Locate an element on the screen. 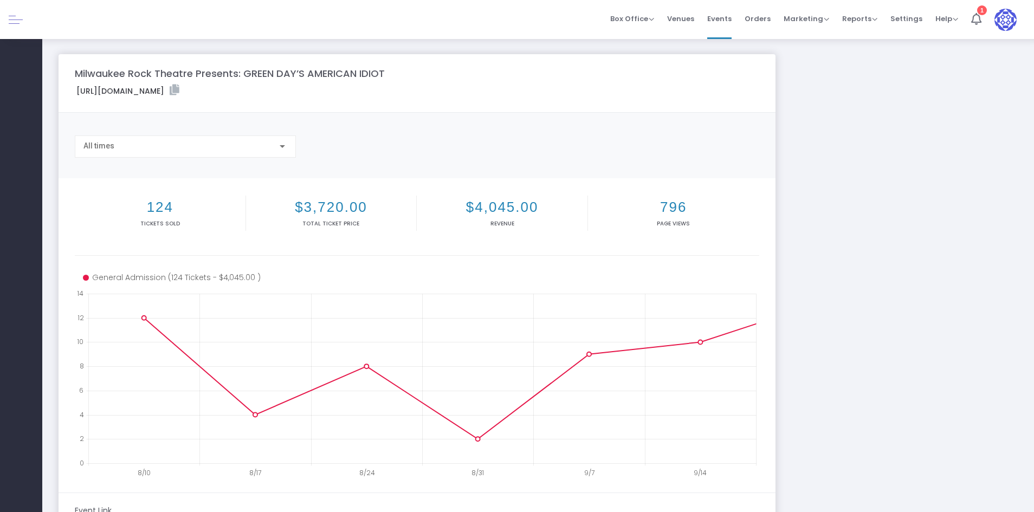 Image resolution: width=1034 pixels, height=512 pixels. span: Settings is located at coordinates (906, 18).